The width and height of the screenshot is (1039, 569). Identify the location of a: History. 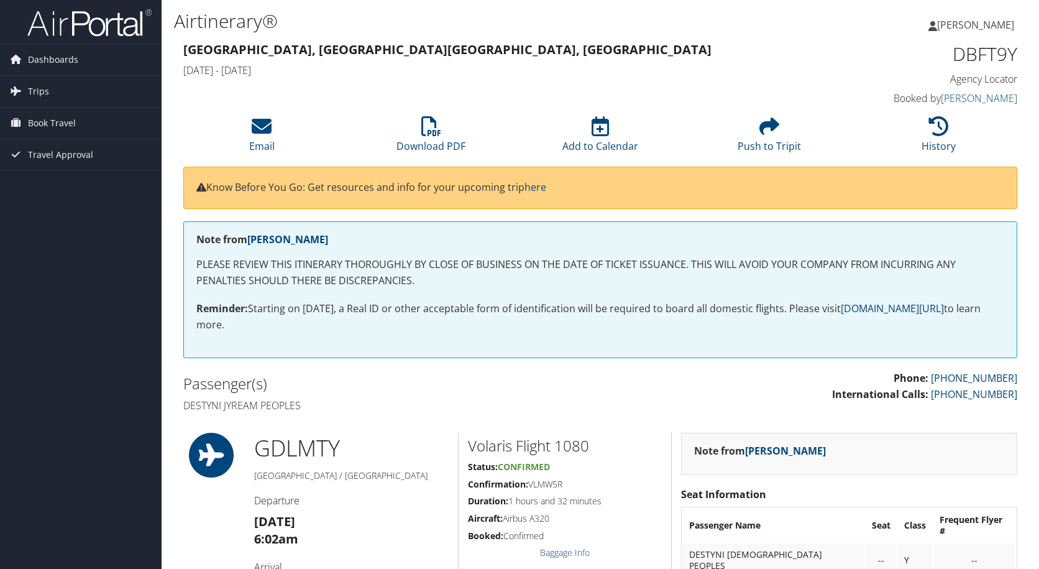
(939, 138).